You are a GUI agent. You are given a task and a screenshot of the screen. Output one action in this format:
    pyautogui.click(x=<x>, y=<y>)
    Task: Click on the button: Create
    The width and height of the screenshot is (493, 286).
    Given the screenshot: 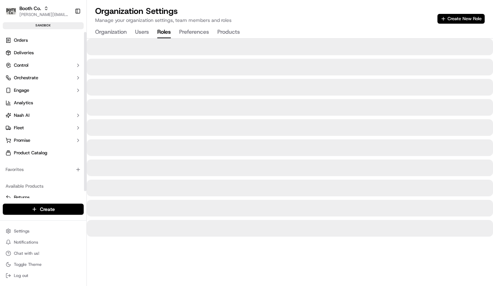 What is the action you would take?
    pyautogui.click(x=43, y=209)
    